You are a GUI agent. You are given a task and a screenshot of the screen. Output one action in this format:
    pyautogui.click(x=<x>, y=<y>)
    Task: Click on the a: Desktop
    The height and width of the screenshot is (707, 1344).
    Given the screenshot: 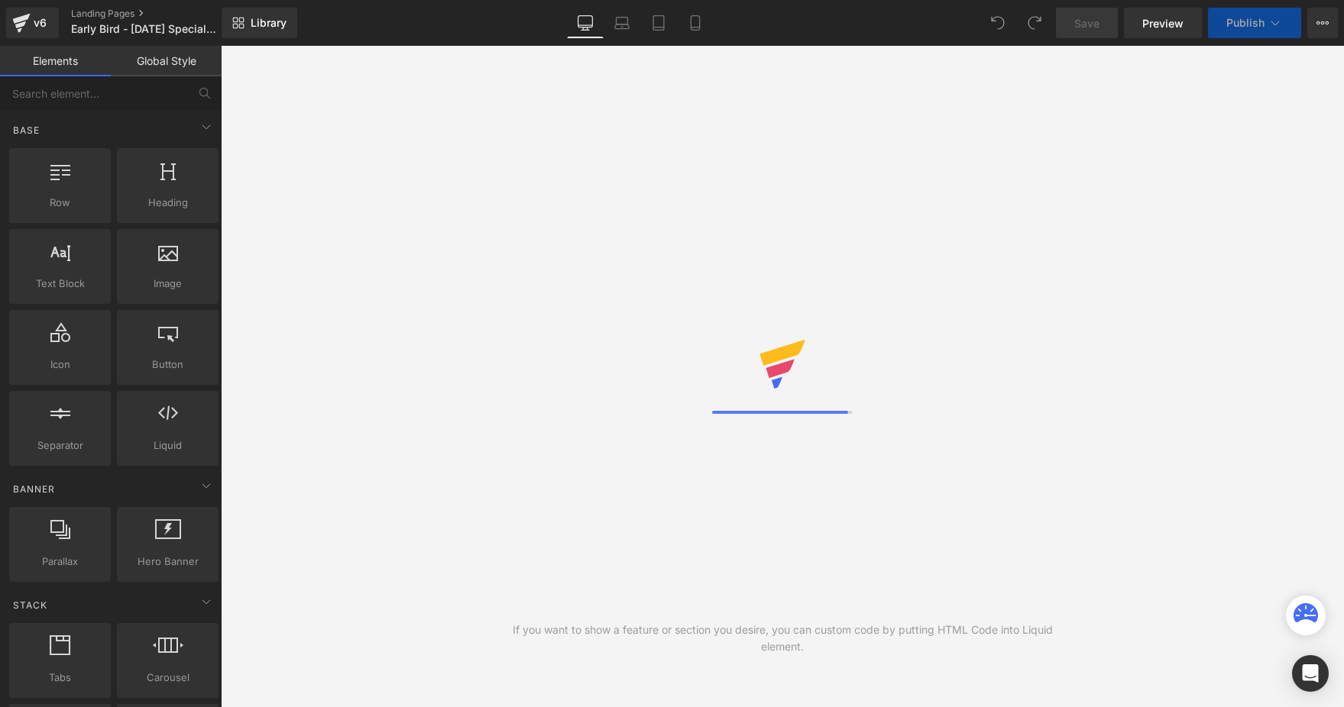 What is the action you would take?
    pyautogui.click(x=585, y=23)
    